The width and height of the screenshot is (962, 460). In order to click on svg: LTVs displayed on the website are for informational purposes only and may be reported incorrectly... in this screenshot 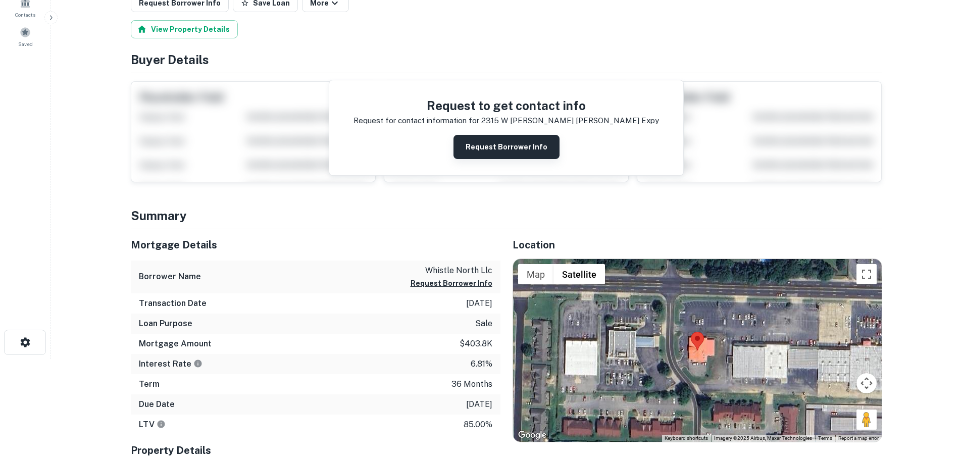, I will do `click(161, 424)`.